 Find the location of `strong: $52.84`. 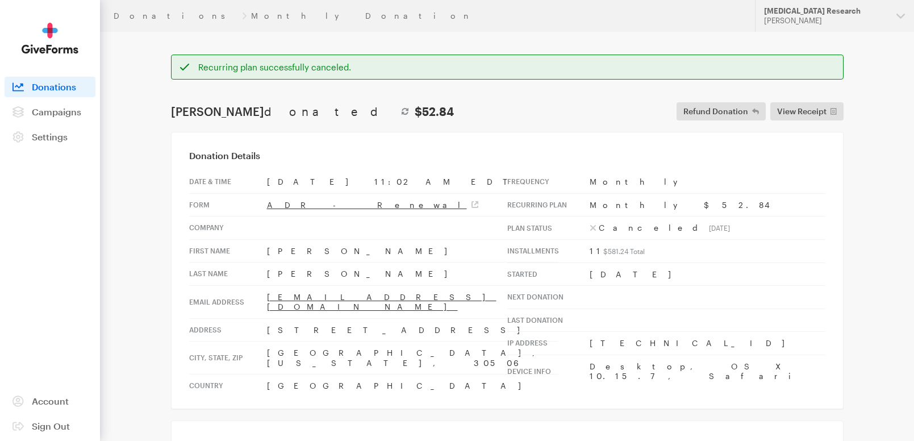

strong: $52.84 is located at coordinates (434, 111).